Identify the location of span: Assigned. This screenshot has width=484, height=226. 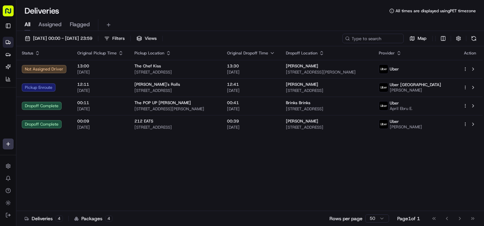
(50, 25).